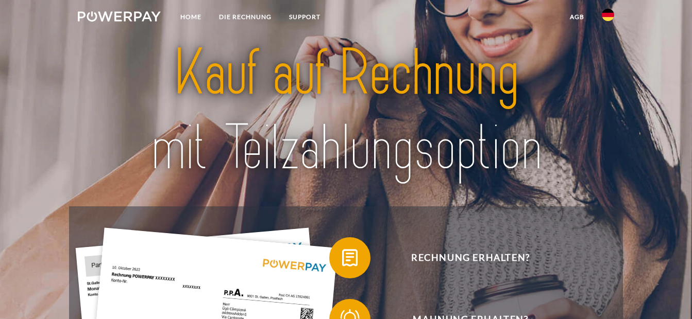 The width and height of the screenshot is (692, 319). Describe the element at coordinates (463, 258) in the screenshot. I see `button: Rechnung erhalten?` at that location.